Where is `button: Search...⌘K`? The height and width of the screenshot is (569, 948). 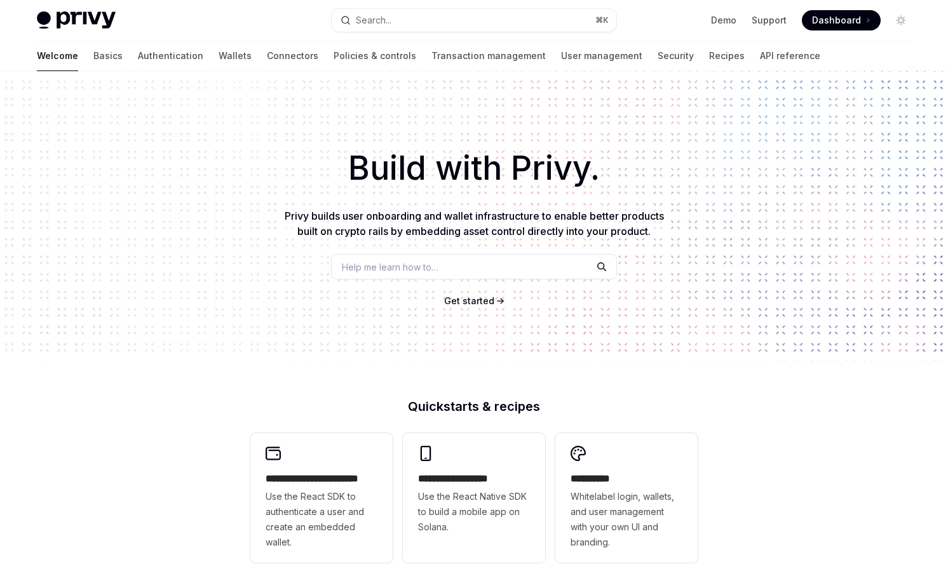
button: Search...⌘K is located at coordinates (474, 20).